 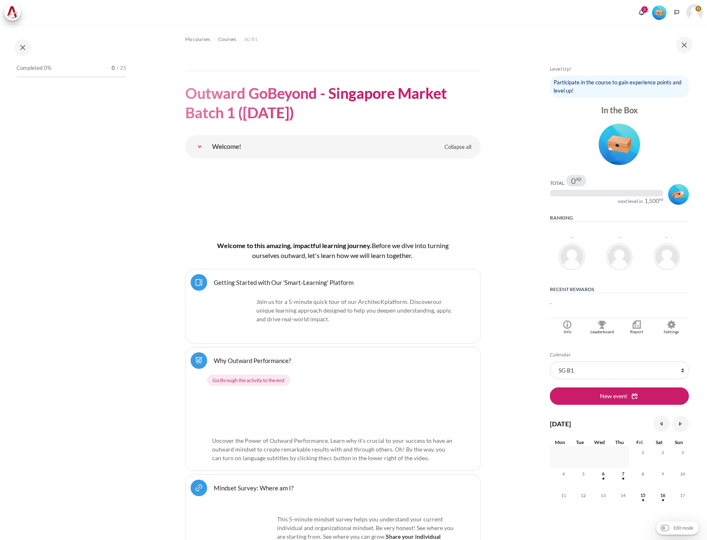 I want to click on span: 14, so click(x=623, y=496).